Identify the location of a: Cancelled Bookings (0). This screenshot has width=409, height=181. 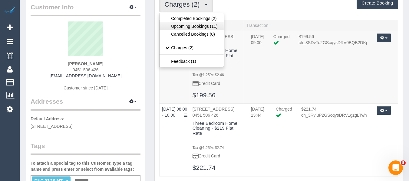
(191, 34).